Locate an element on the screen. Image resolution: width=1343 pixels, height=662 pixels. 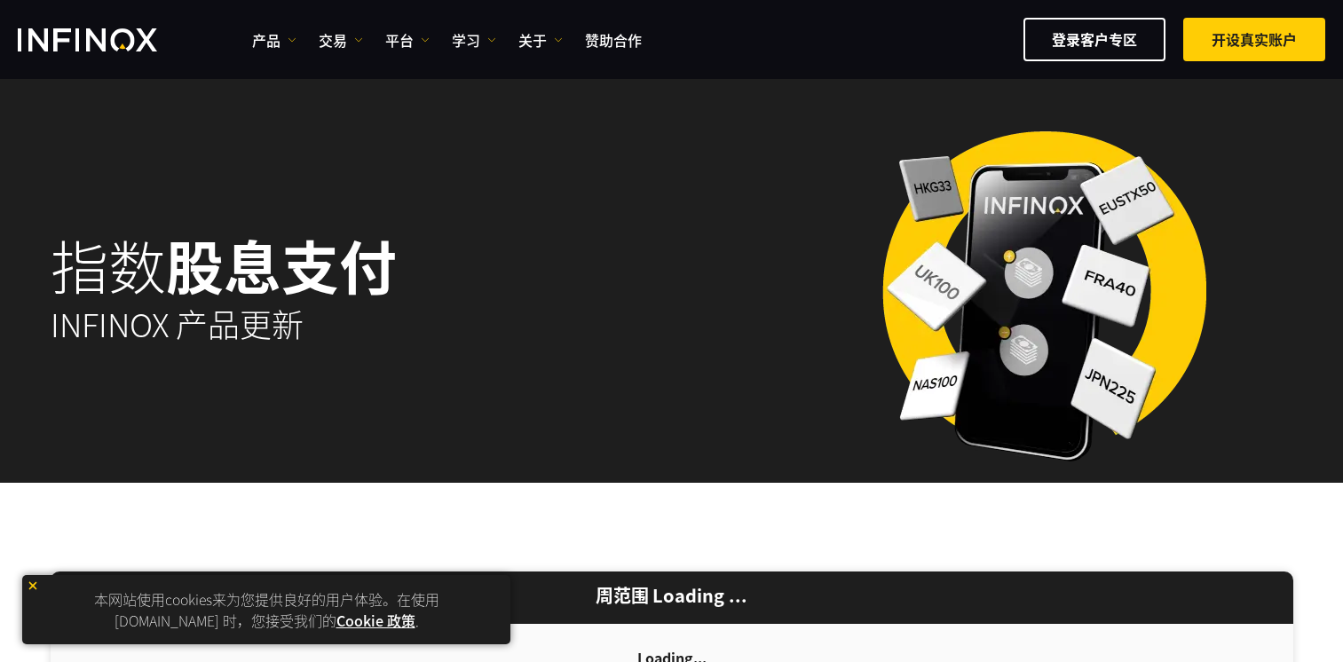
a: INFINOX Logo is located at coordinates (108, 40).